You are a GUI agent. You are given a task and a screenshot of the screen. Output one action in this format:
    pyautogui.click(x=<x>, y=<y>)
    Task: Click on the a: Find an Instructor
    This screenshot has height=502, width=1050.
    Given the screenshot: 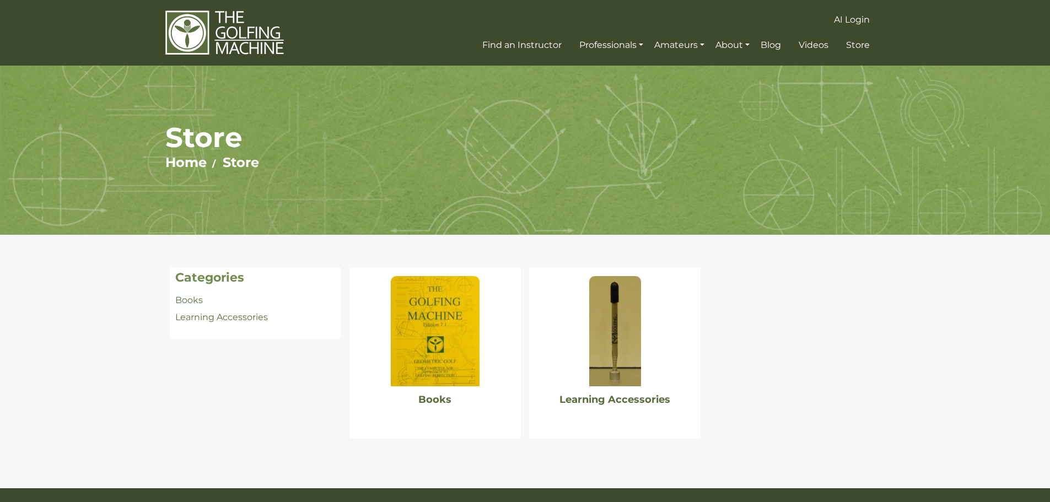 What is the action you would take?
    pyautogui.click(x=522, y=45)
    